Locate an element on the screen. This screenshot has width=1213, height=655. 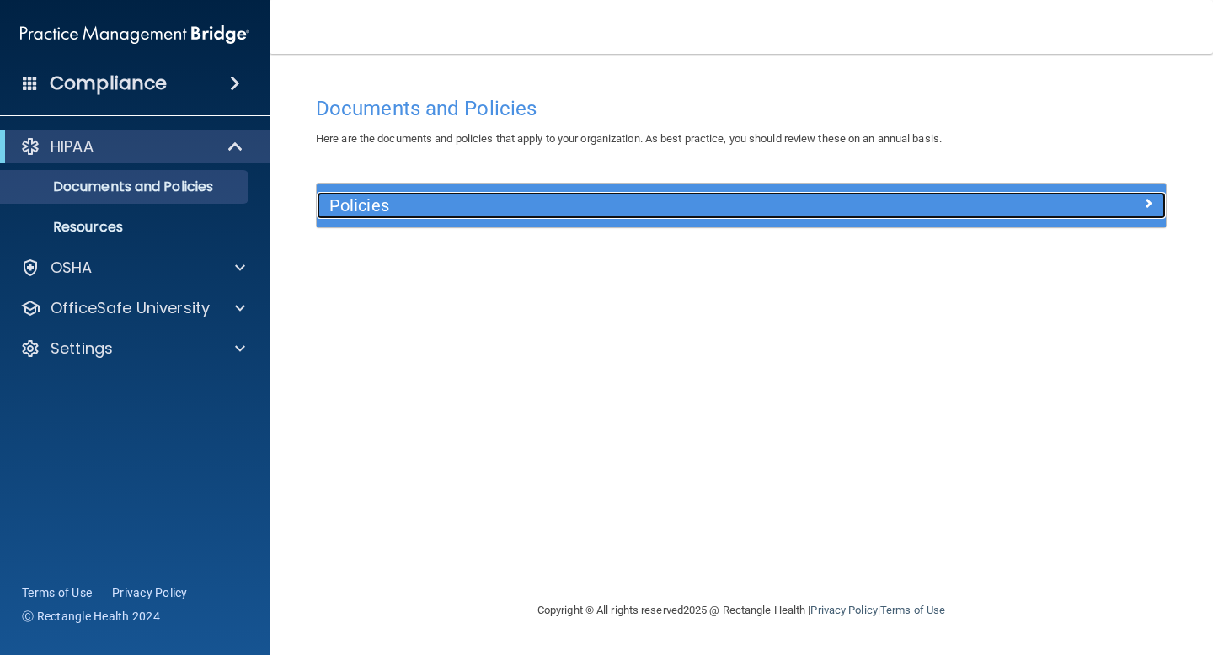
a: Settings is located at coordinates (132, 349).